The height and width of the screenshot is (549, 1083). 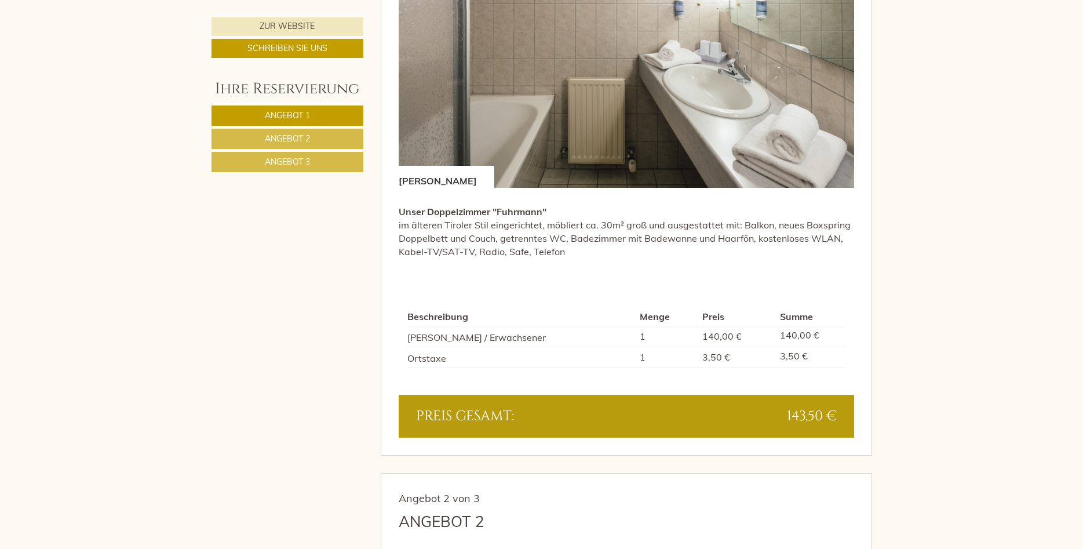 I want to click on div: Angebot 2, so click(x=441, y=521).